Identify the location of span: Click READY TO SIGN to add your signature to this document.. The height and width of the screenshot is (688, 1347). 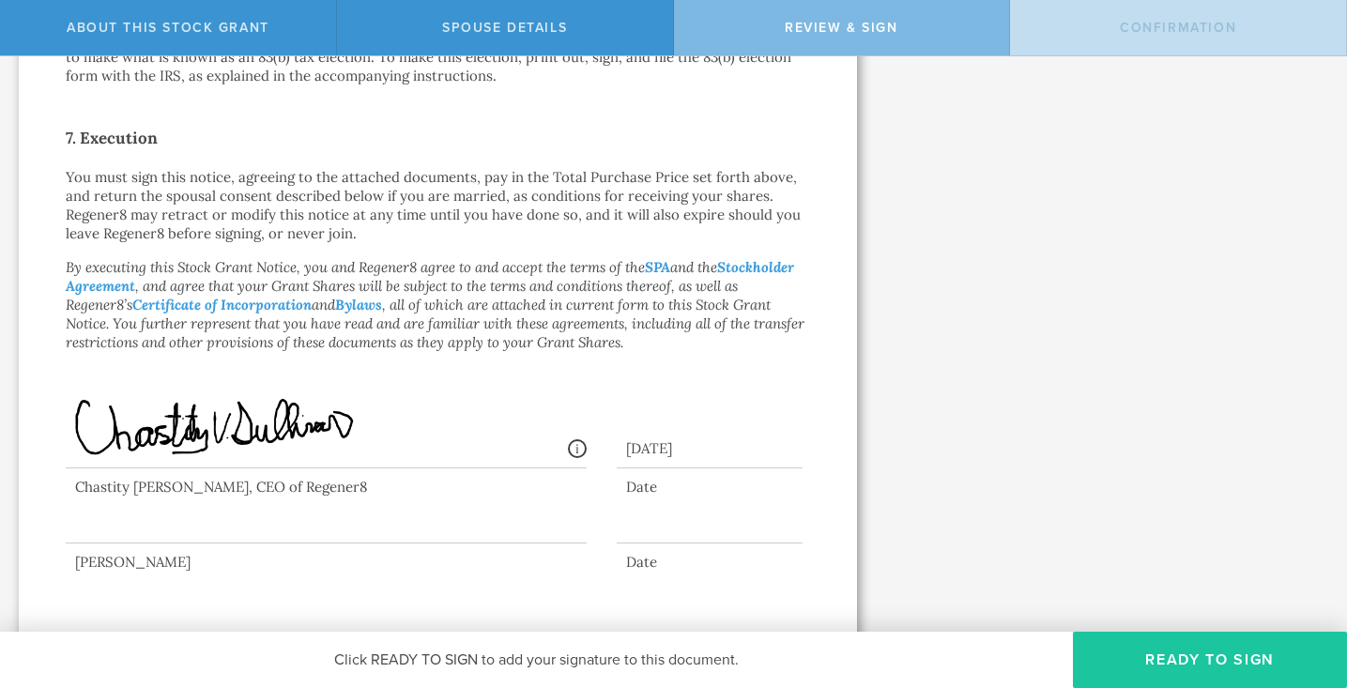
(536, 660).